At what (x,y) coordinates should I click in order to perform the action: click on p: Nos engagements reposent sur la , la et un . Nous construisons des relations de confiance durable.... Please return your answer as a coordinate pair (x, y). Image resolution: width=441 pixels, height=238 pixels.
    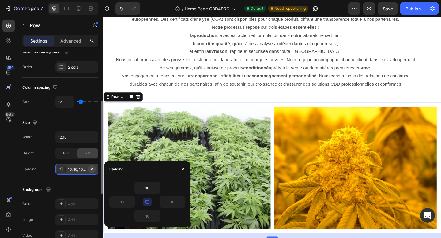
    Looking at the image, I should click on (176, 69).